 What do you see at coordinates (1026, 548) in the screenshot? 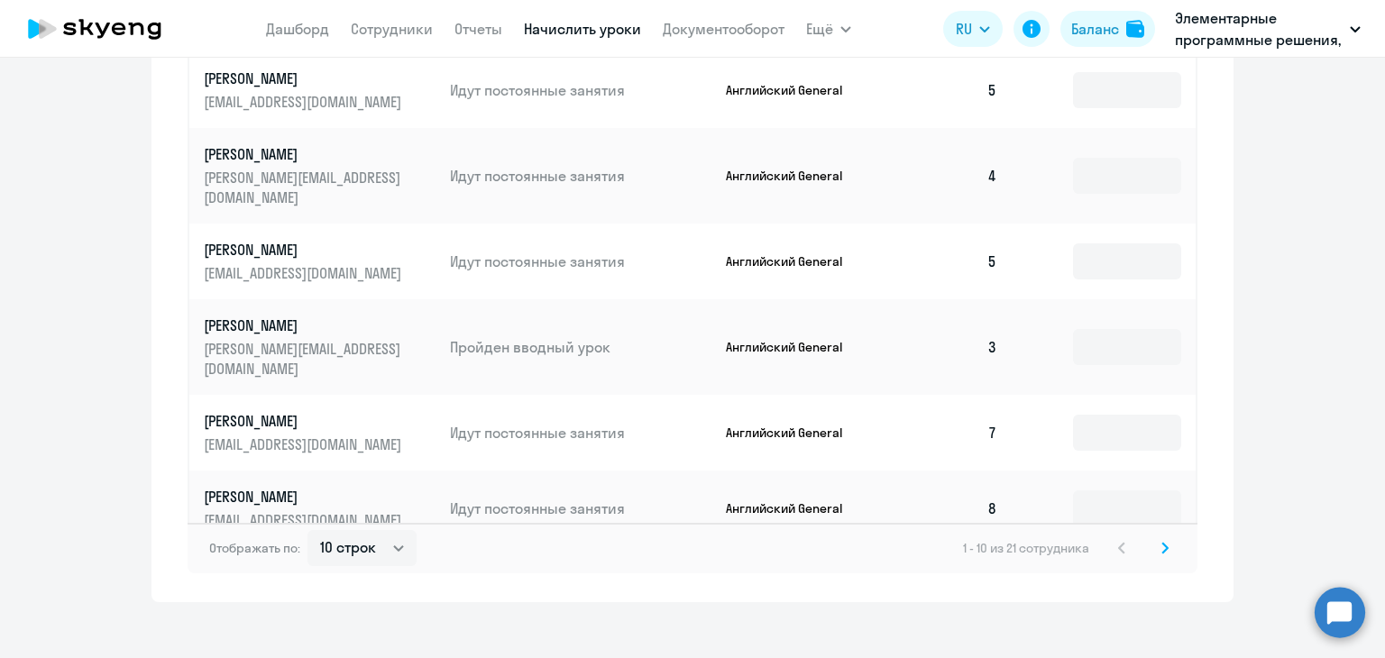
I see `span: 1 - 10 из 21 сотрудника` at bounding box center [1026, 548].